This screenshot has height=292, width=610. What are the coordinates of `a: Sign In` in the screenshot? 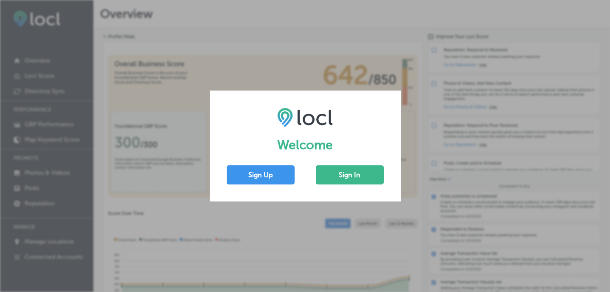 It's located at (350, 175).